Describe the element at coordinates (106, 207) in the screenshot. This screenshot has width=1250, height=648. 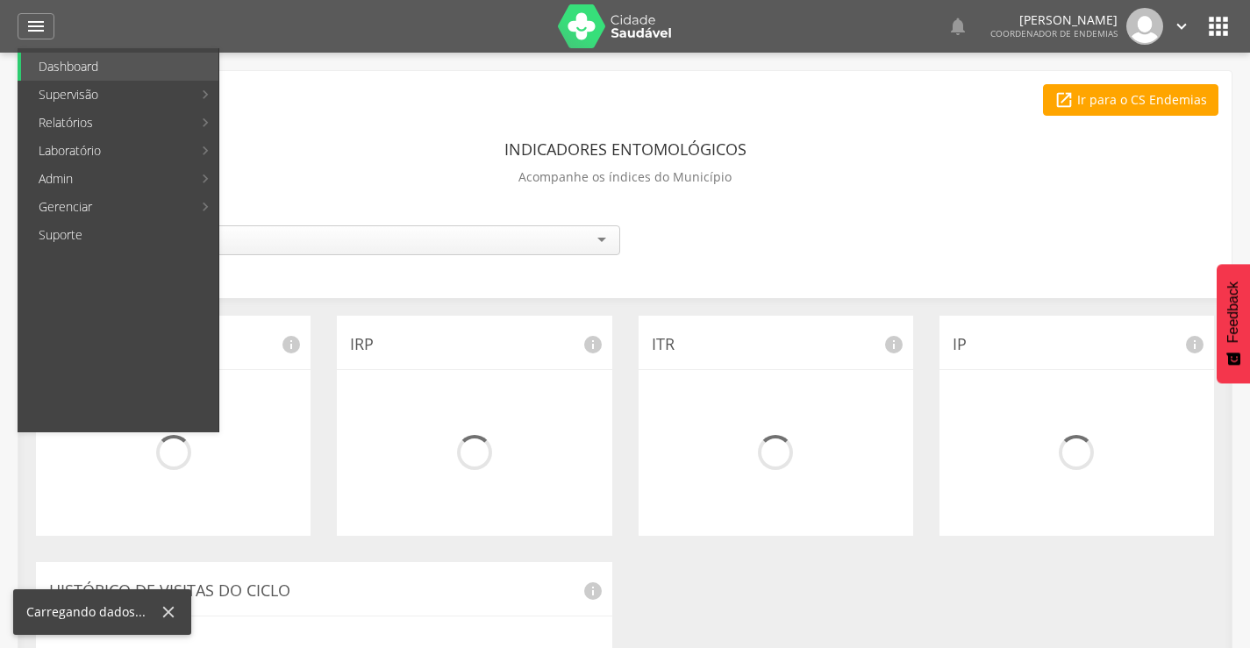
I see `a: Gerenciar` at that location.